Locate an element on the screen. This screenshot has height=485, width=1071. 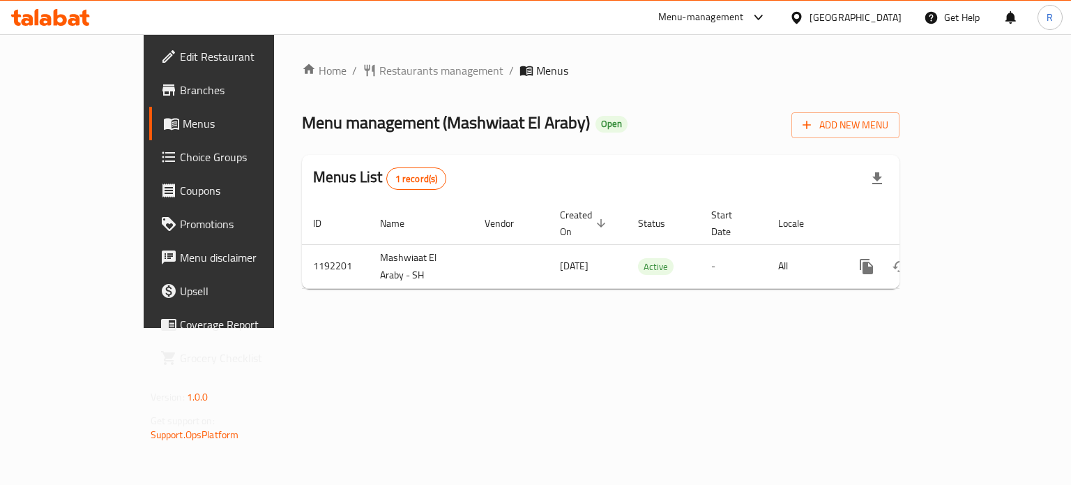
a: Support.OpsPlatform is located at coordinates (195, 435).